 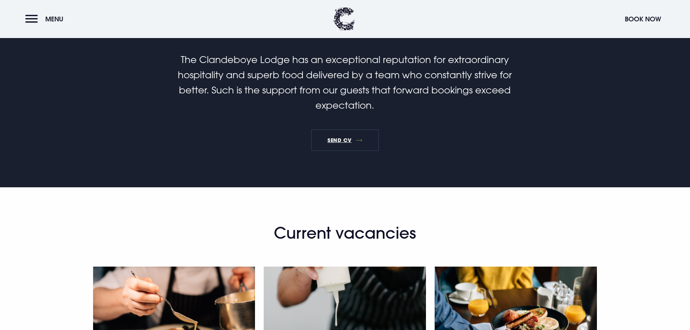 I want to click on button: Menu, so click(x=46, y=19).